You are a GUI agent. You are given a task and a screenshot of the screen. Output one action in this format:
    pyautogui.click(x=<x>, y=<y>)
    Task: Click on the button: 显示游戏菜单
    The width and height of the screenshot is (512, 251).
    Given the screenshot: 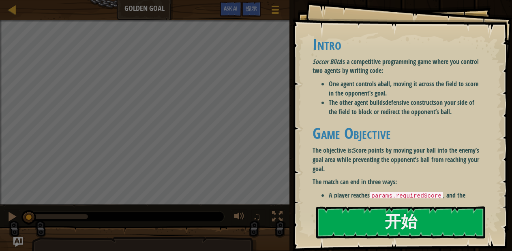 What is the action you would take?
    pyautogui.click(x=275, y=11)
    